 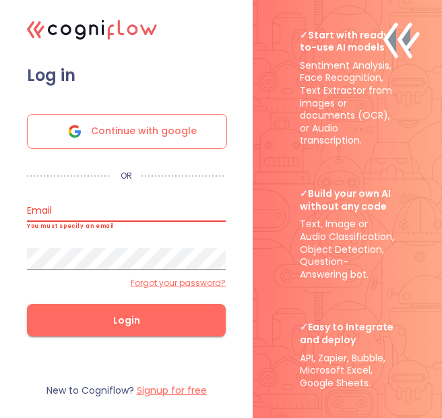 What do you see at coordinates (347, 199) in the screenshot?
I see `span: Build your own AI without any code` at bounding box center [347, 199].